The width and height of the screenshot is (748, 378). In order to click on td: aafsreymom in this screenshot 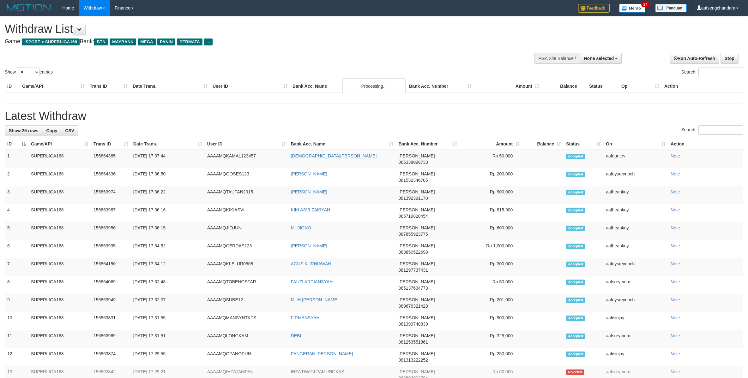, I will do `click(635, 285)`.